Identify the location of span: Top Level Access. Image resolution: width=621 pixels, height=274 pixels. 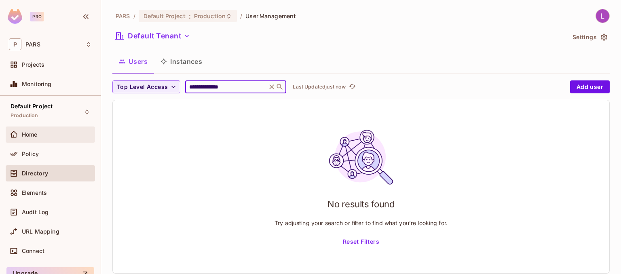
(142, 87).